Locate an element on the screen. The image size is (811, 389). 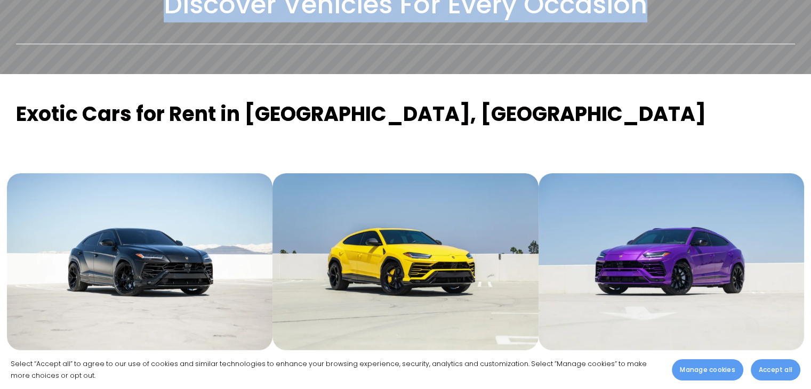
button: Accept all is located at coordinates (775, 370).